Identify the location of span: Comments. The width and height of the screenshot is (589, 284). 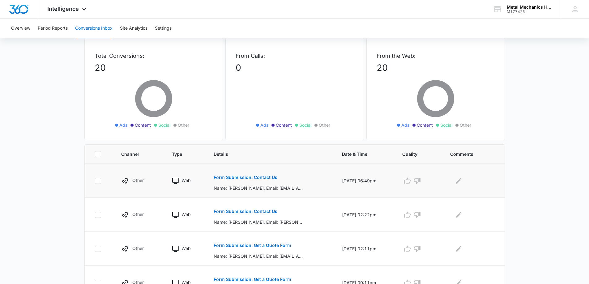
(468, 154).